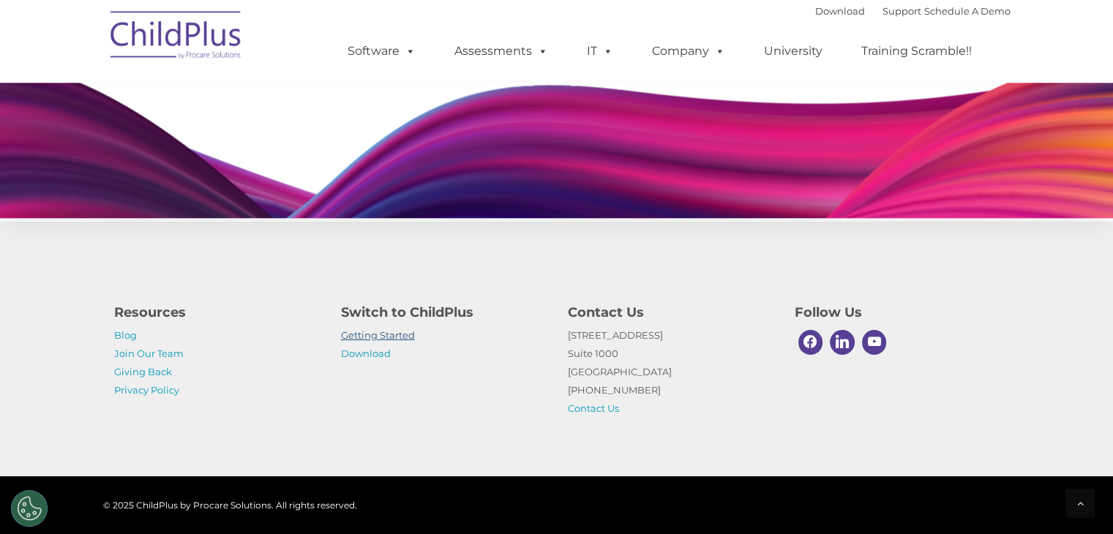 This screenshot has height=534, width=1113. What do you see at coordinates (176, 37) in the screenshot?
I see `img: ChildPlus by Procare Solutions` at bounding box center [176, 37].